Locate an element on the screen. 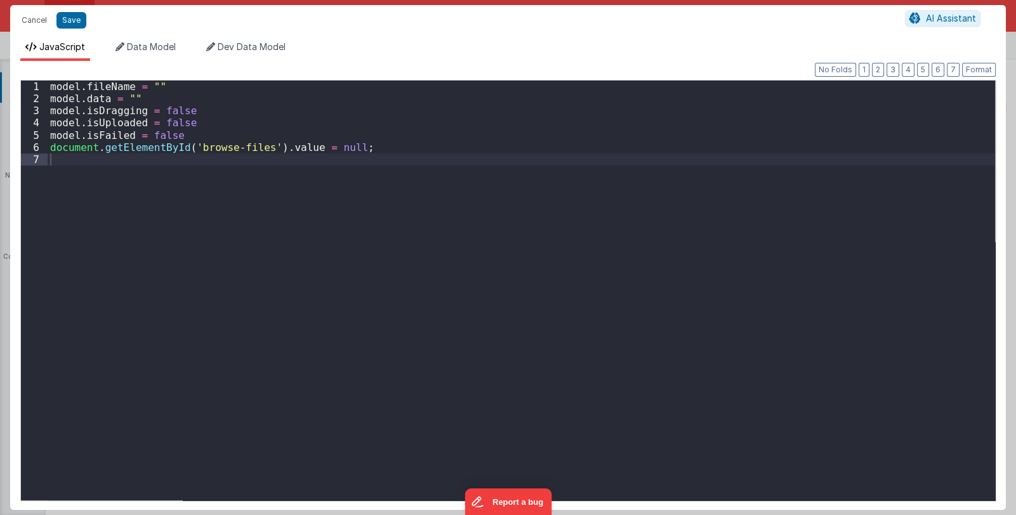 The height and width of the screenshot is (515, 1016). span: JavaScript is located at coordinates (62, 46).